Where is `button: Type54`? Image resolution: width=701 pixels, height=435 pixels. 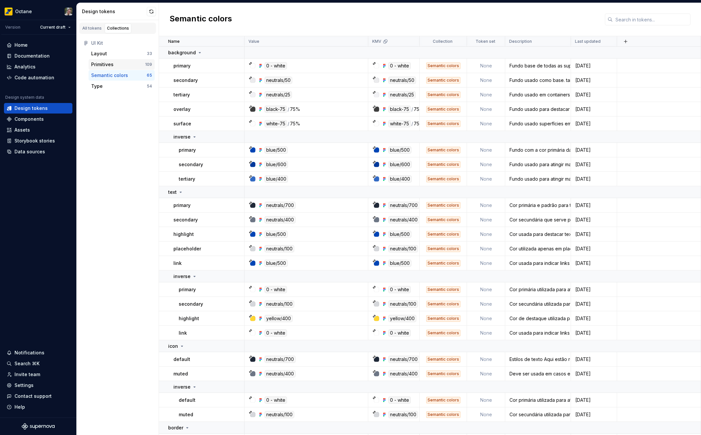 button: Type54 is located at coordinates (121, 86).